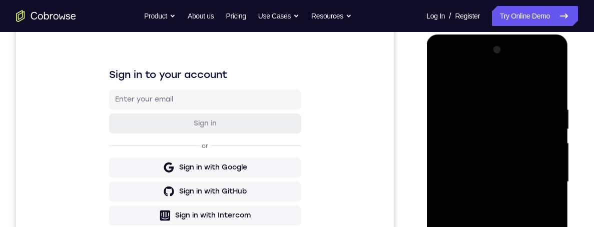  What do you see at coordinates (197, 169) in the screenshot?
I see `div: Sign in with Google` at bounding box center [197, 169].